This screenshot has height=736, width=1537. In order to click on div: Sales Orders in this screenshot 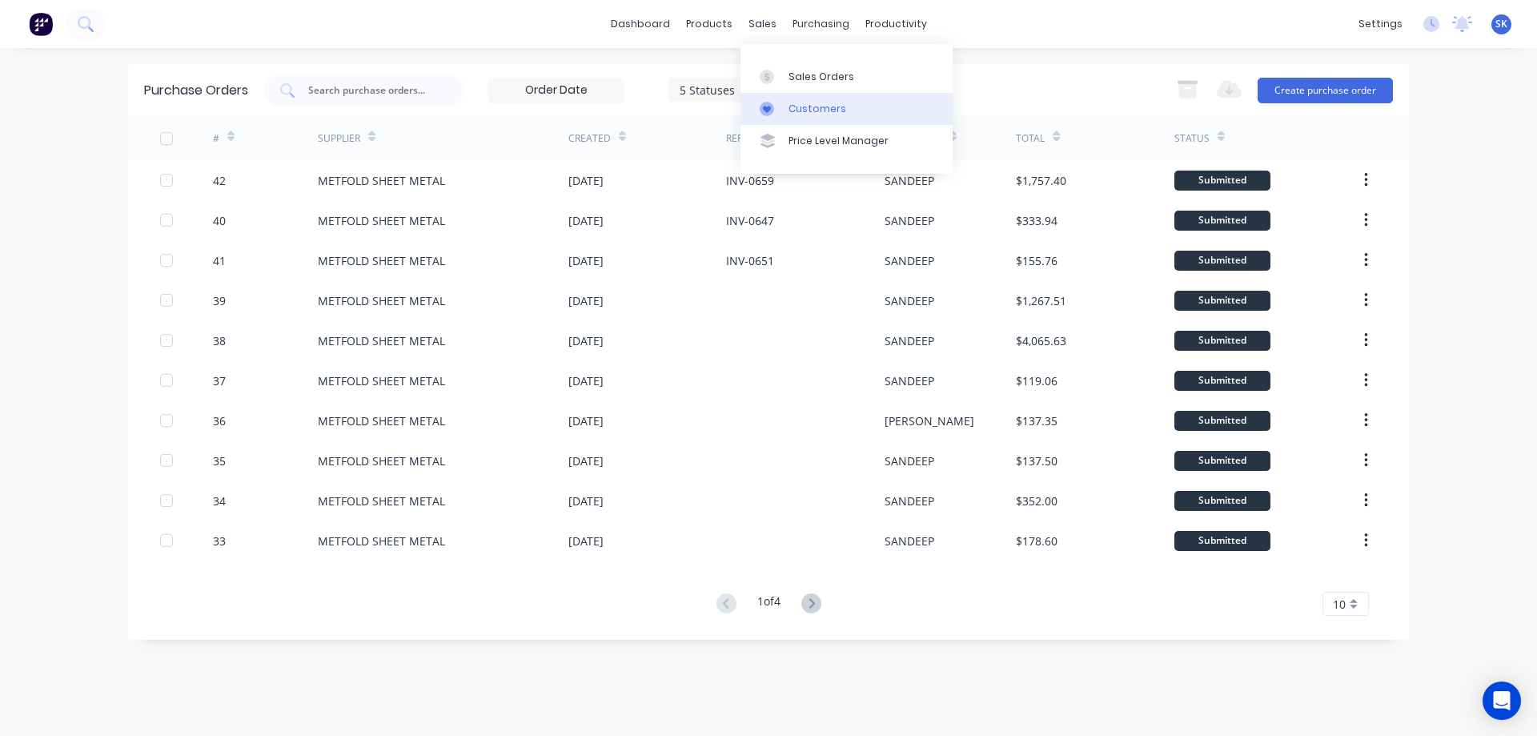, I will do `click(821, 77)`.